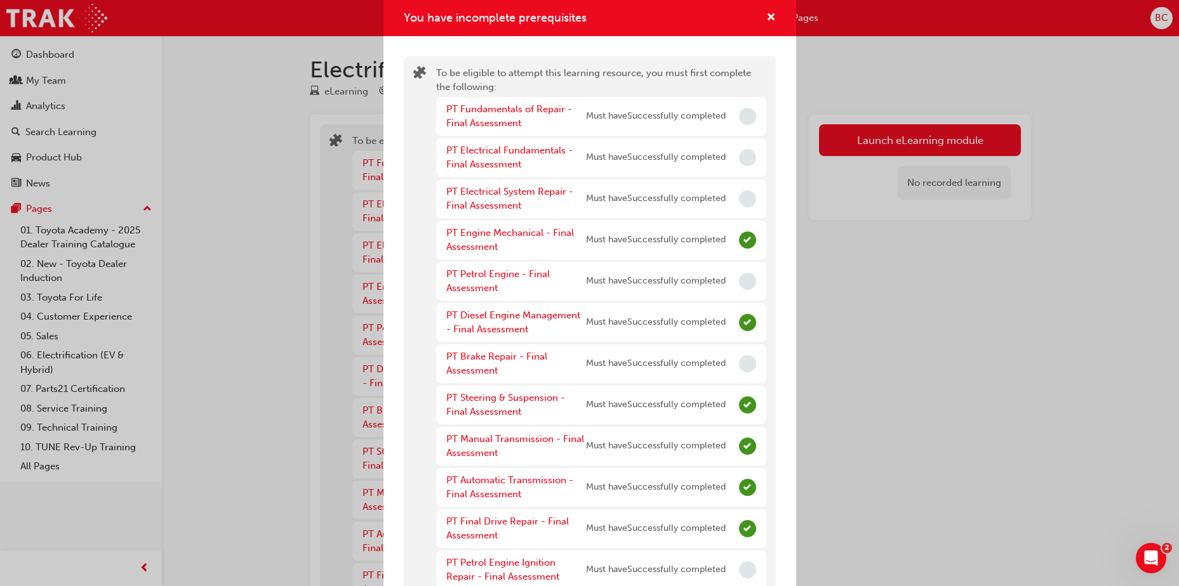 This screenshot has height=586, width=1179. Describe the element at coordinates (503, 570) in the screenshot. I see `a: PT Petrol Engine Ignition Repair - Final Assessment` at that location.